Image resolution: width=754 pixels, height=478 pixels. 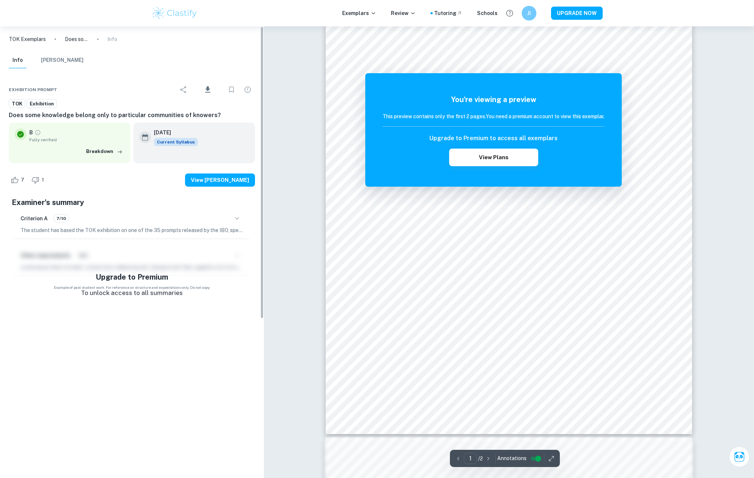 What do you see at coordinates (43, 180) in the screenshot?
I see `span: 1` at bounding box center [43, 180].